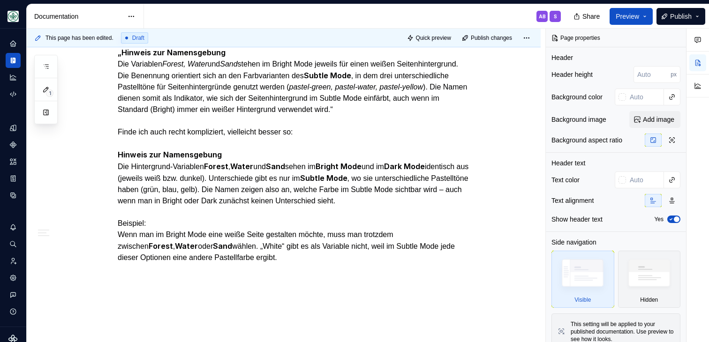 Image resolution: width=709 pixels, height=342 pixels. I want to click on div: Code automation, so click(13, 94).